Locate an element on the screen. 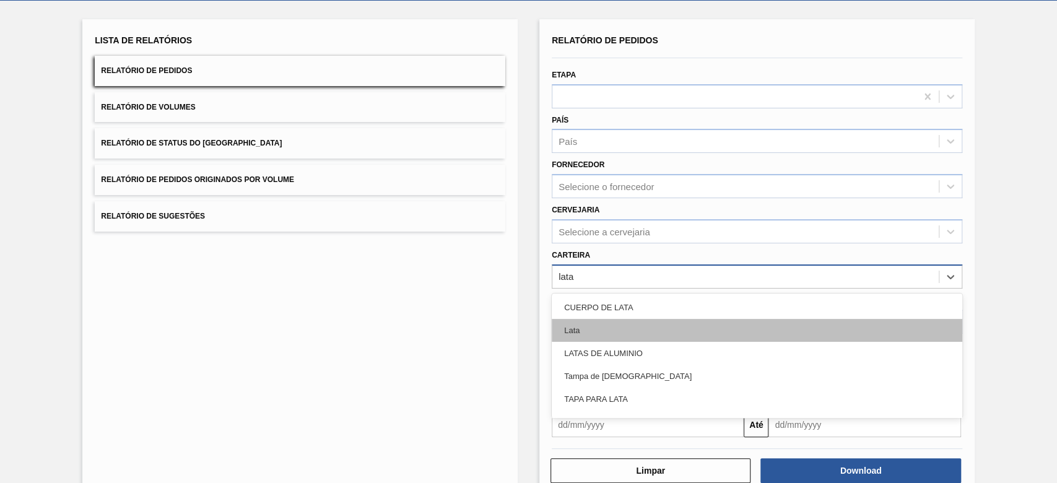  button: Relatório de Pedidos is located at coordinates (300, 71).